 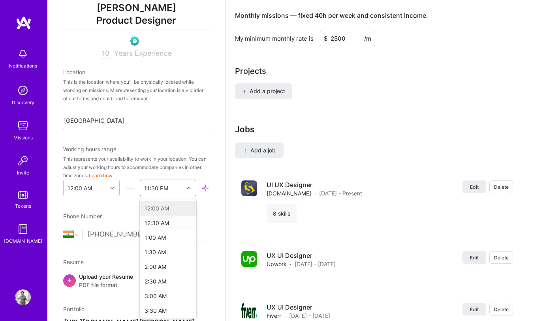 I want to click on img: tokens, so click(x=23, y=195).